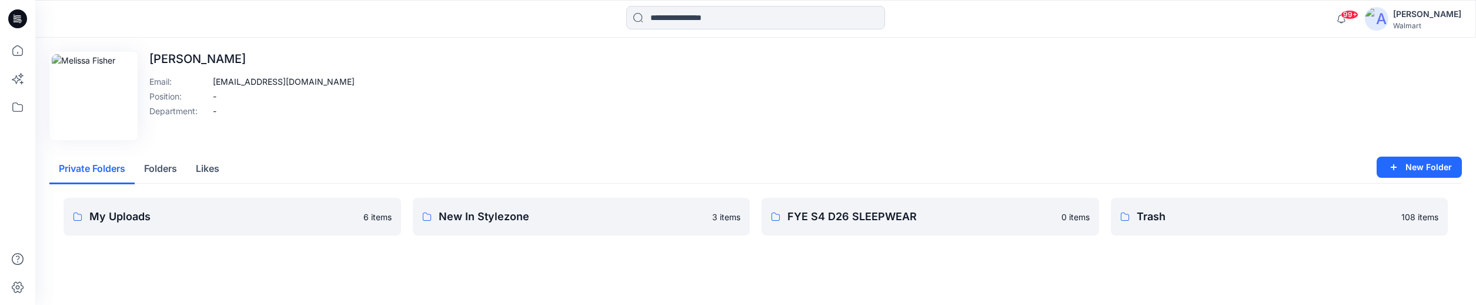 This screenshot has height=305, width=1476. I want to click on a: My Uploads6 items, so click(232, 216).